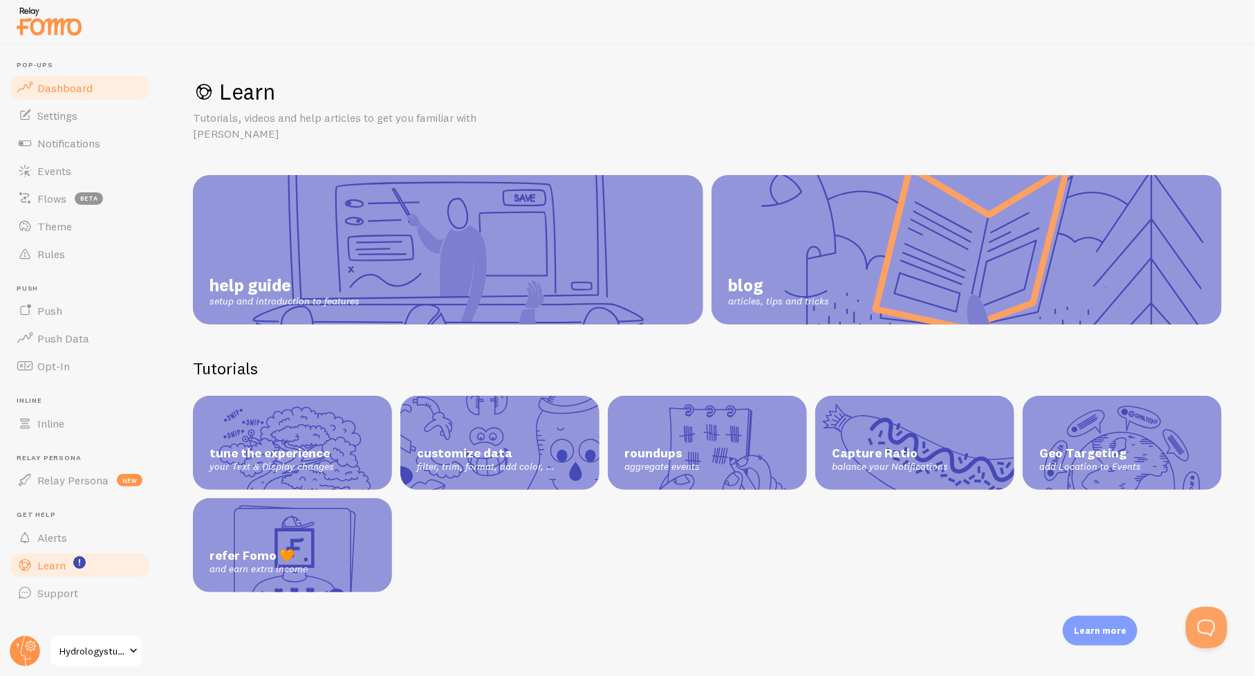 This screenshot has width=1255, height=676. Describe the element at coordinates (89, 198) in the screenshot. I see `span: beta` at that location.